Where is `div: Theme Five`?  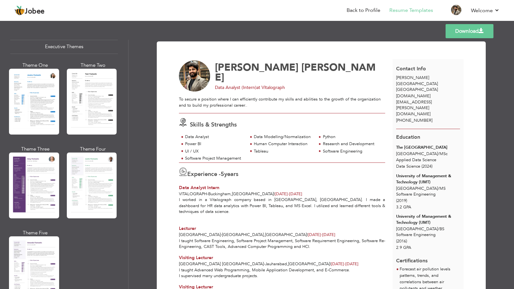 div: Theme Five is located at coordinates (35, 233).